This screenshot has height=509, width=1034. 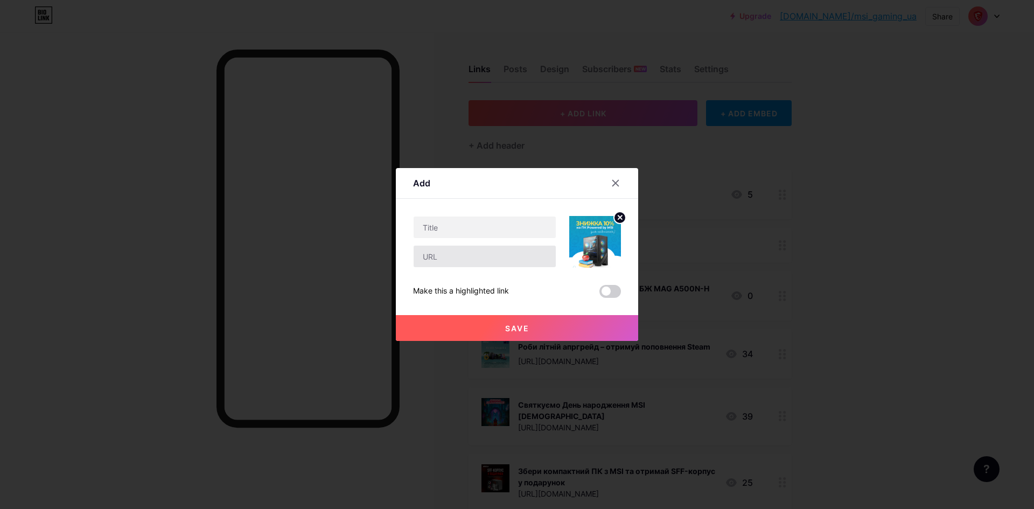 What do you see at coordinates (484, 256) in the screenshot?
I see `input: URL` at bounding box center [484, 256].